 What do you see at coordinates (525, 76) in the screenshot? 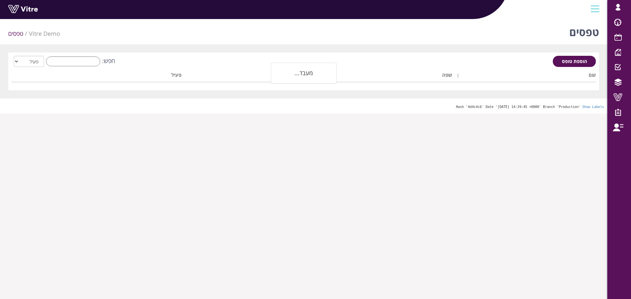
I see `th: שם` at bounding box center [525, 76].